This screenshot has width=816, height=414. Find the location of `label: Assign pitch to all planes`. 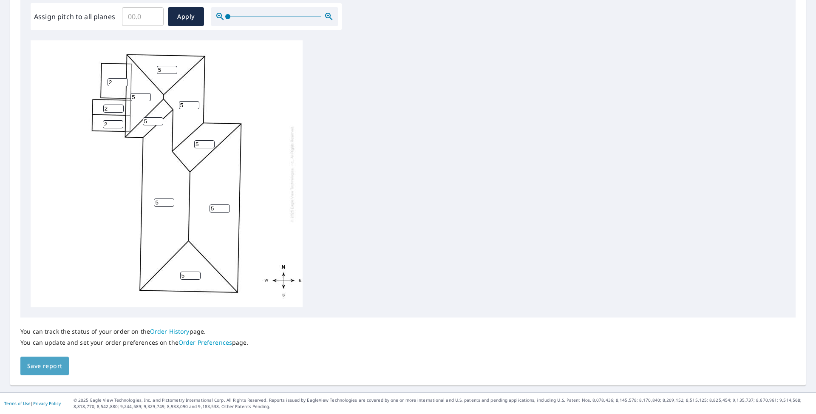

label: Assign pitch to all planes is located at coordinates (74, 17).